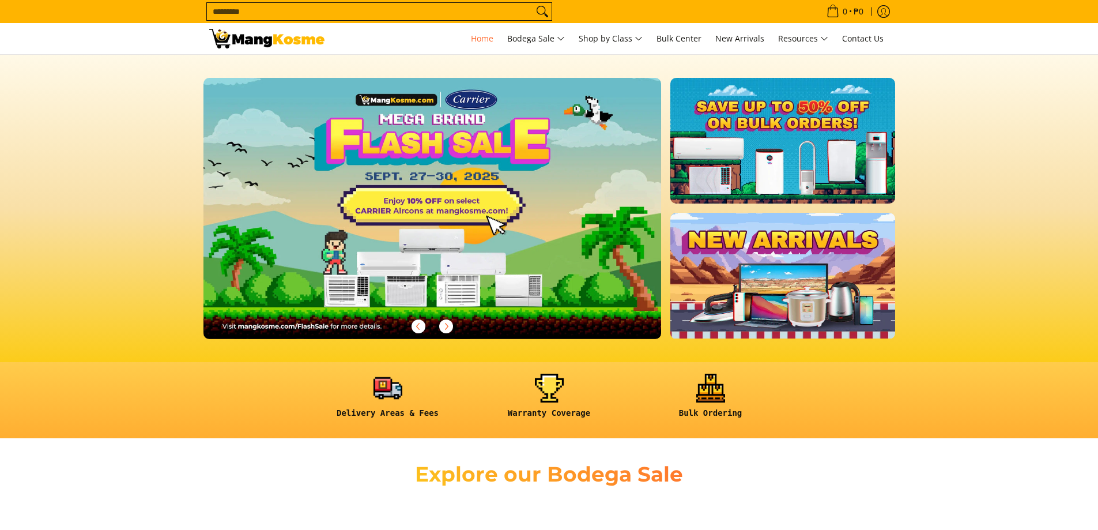 This screenshot has height=530, width=1098. Describe the element at coordinates (803, 39) in the screenshot. I see `span: Resources` at that location.